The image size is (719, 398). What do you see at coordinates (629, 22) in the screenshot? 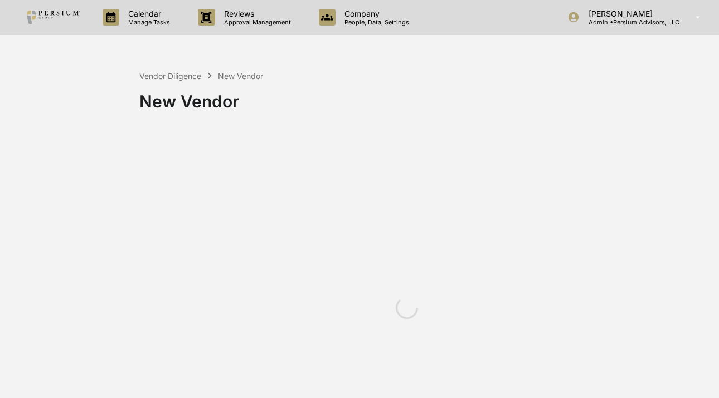
I see `p: Admin • Persium Advisors, LLC` at bounding box center [629, 22].